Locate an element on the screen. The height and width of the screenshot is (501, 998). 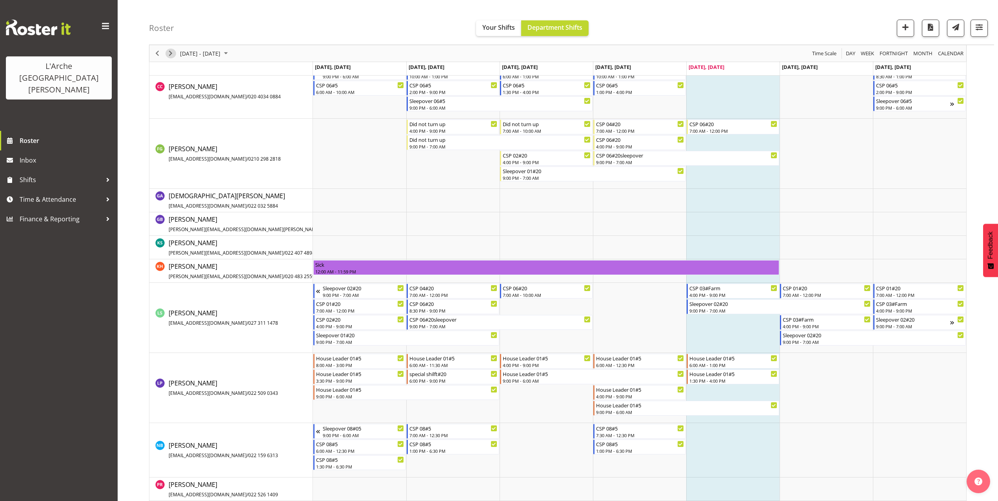
div: 7:00 AM - 10:00 AM is located at coordinates (546, 295).